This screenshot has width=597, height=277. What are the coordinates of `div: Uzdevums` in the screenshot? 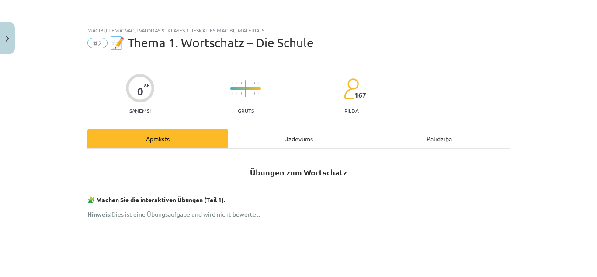 It's located at (298, 138).